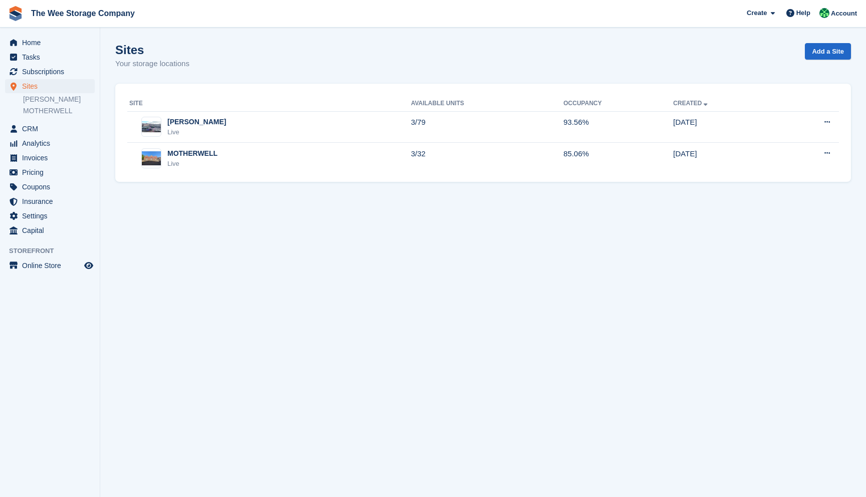 The height and width of the screenshot is (497, 866). What do you see at coordinates (756, 13) in the screenshot?
I see `span: Create` at bounding box center [756, 13].